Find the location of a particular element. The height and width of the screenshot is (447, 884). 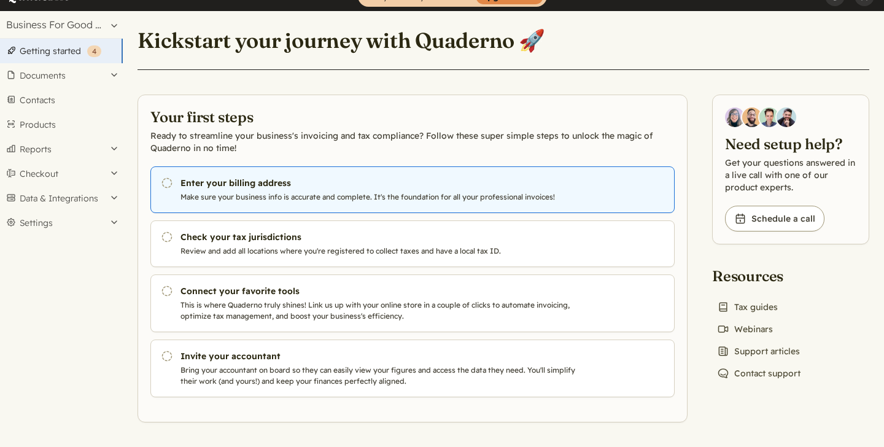

p: Make sure your business info is accurate and complete. It's the foundation for all your professio... is located at coordinates (381, 197).